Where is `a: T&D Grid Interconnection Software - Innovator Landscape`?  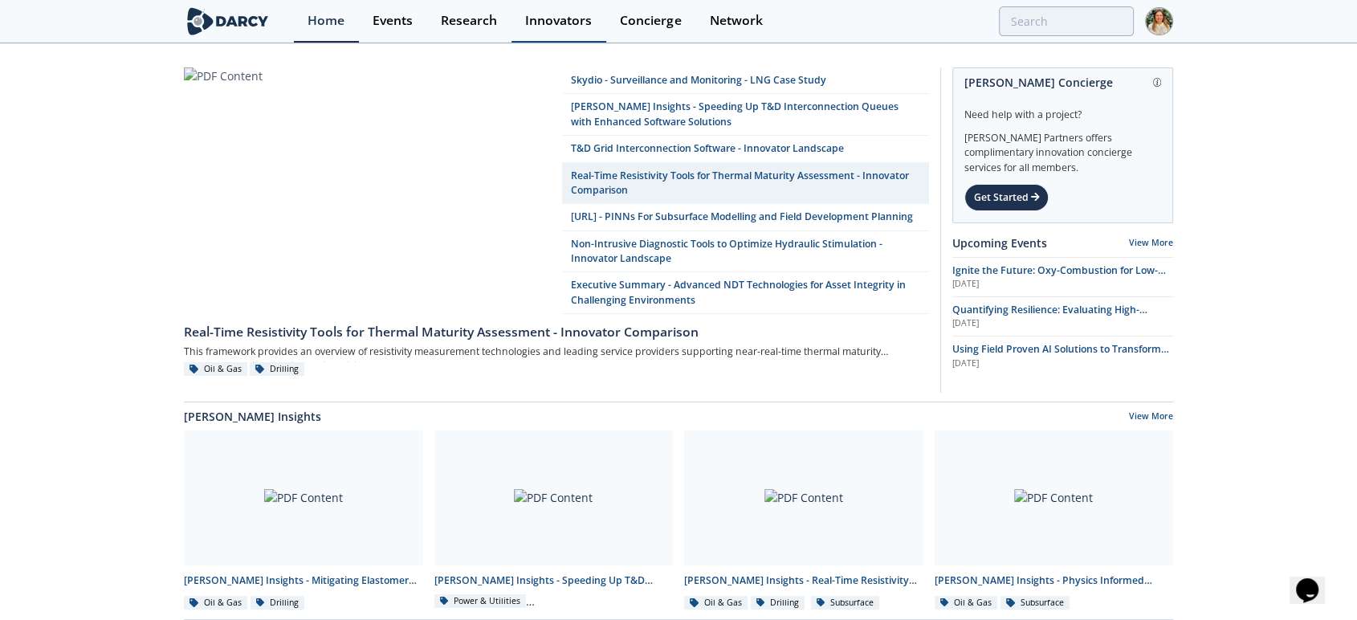 a: T&D Grid Interconnection Software - Innovator Landscape is located at coordinates (745, 149).